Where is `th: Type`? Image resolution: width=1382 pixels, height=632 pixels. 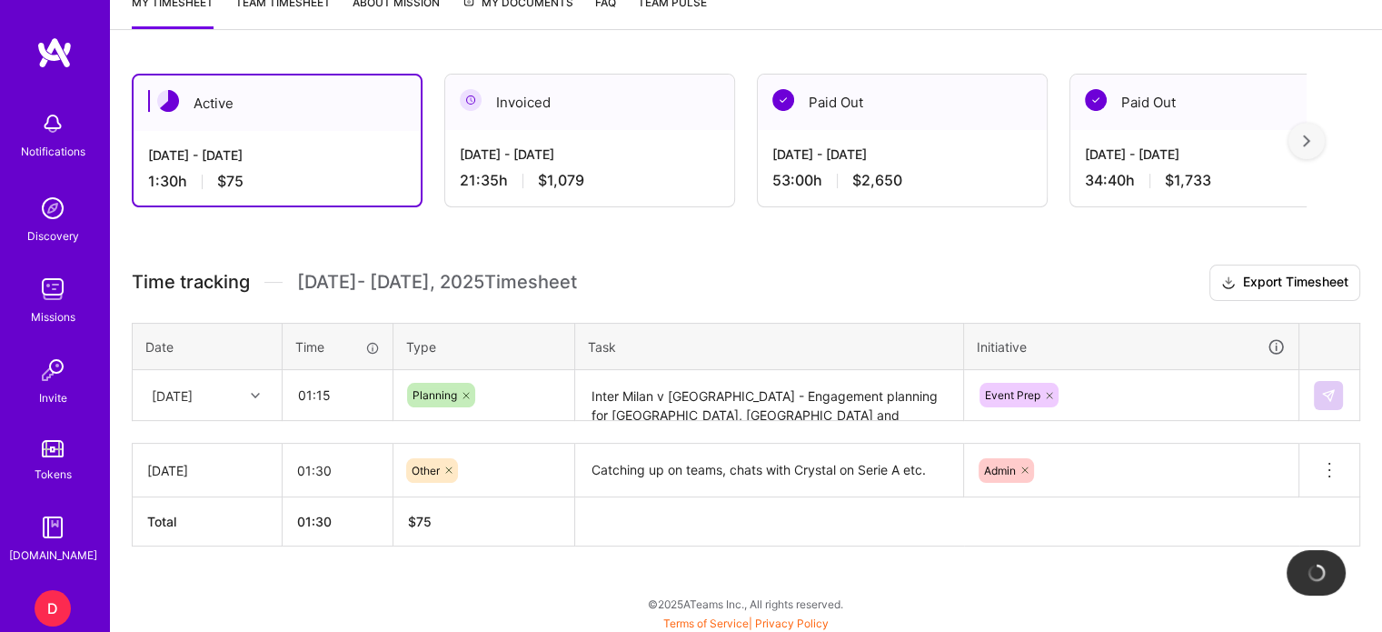 th: Type is located at coordinates (484, 346).